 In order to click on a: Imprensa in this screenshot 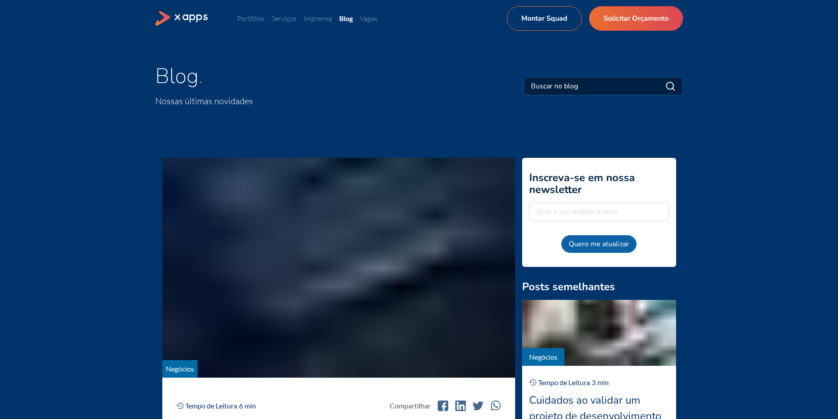, I will do `click(318, 18)`.